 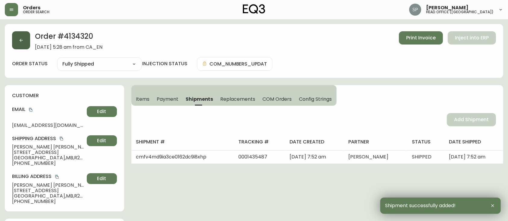 What do you see at coordinates (425, 142) in the screenshot?
I see `h4: status` at bounding box center [425, 142].